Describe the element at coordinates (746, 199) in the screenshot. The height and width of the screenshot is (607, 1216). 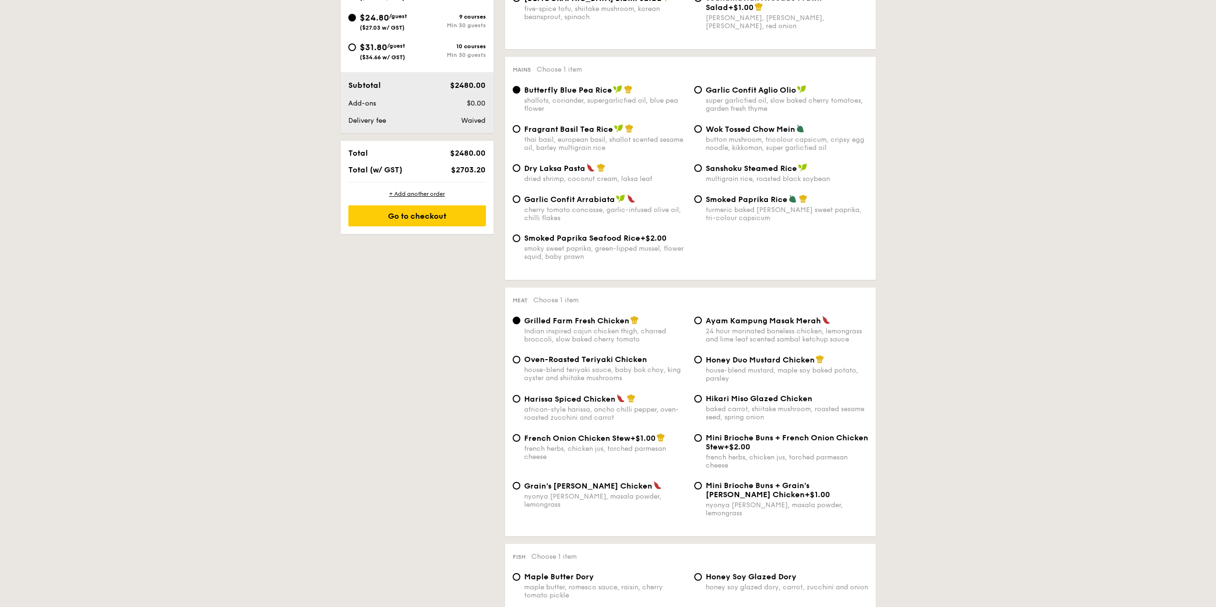
I see `span: Smoked Paprika Rice` at that location.